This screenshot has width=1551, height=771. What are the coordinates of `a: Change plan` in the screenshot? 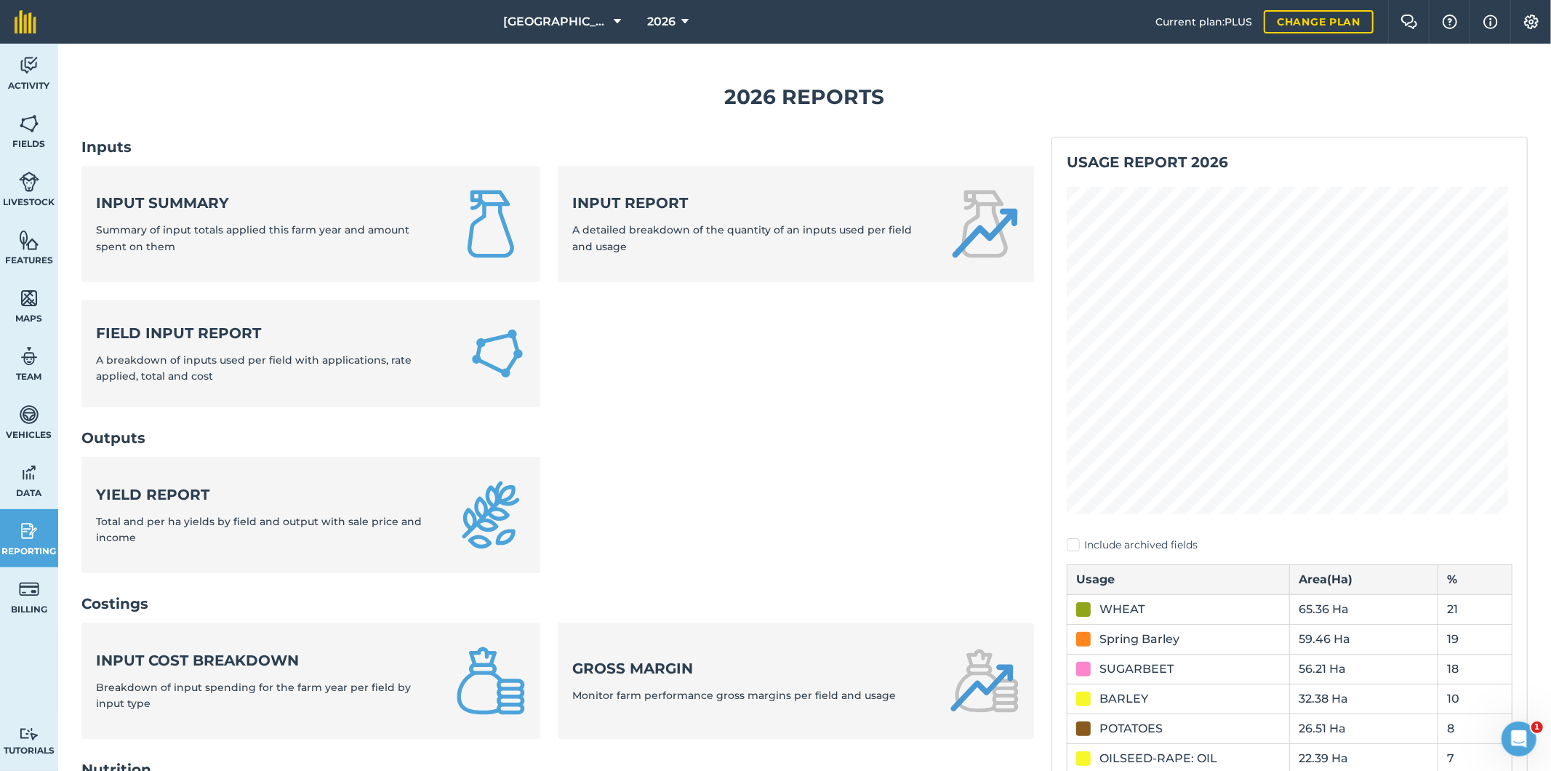 It's located at (1319, 22).